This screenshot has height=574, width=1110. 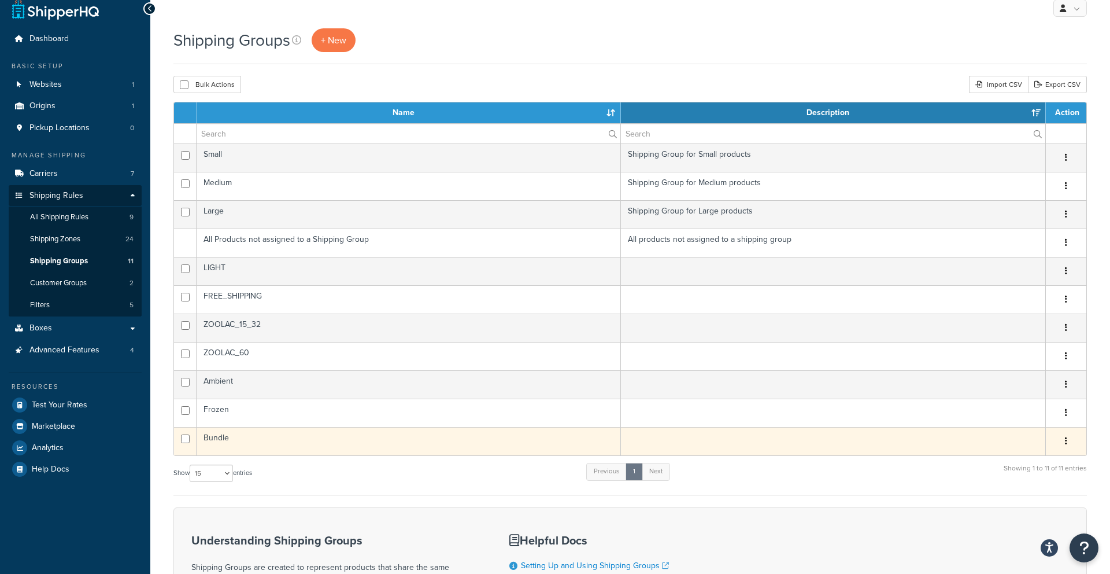 What do you see at coordinates (75, 173) in the screenshot?
I see `a: Carriers 7` at bounding box center [75, 173].